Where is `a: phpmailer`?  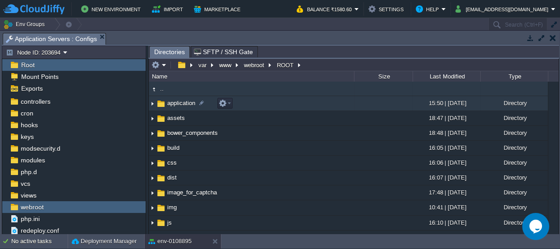
a: phpmailer is located at coordinates (180, 237).